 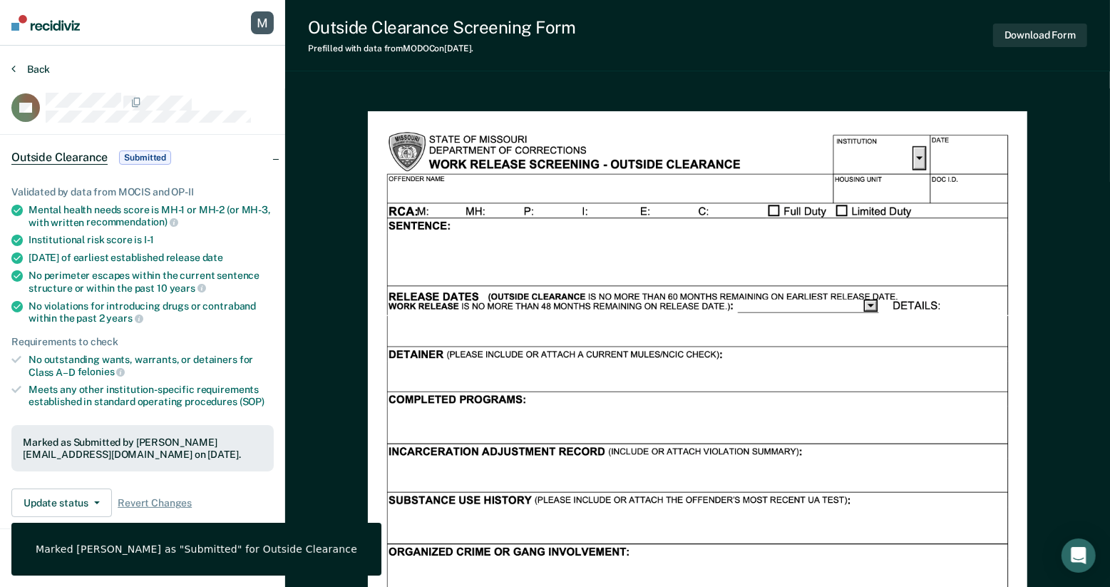 I want to click on span: Revert Changes, so click(x=155, y=503).